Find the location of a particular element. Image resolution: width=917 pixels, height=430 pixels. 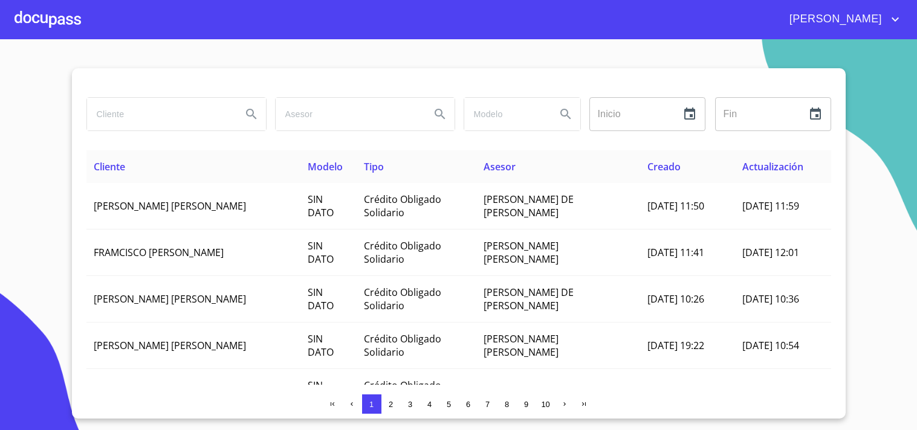

button: 3 is located at coordinates (410, 404).